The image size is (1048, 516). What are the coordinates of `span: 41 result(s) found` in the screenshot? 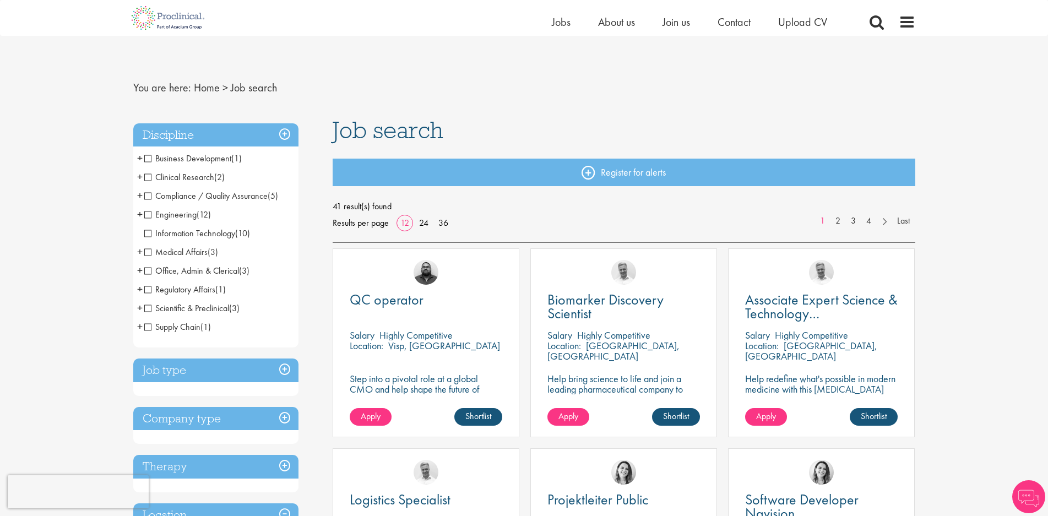 It's located at (624, 206).